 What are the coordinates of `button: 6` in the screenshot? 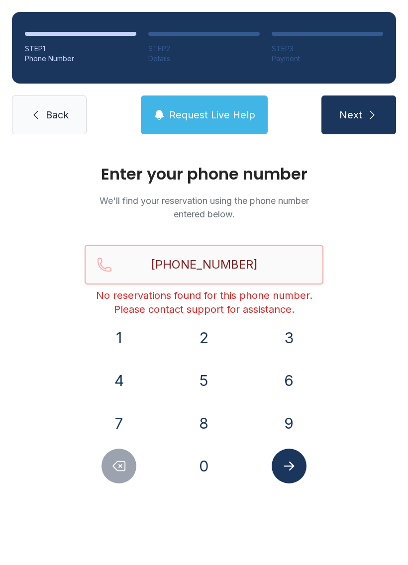 It's located at (289, 381).